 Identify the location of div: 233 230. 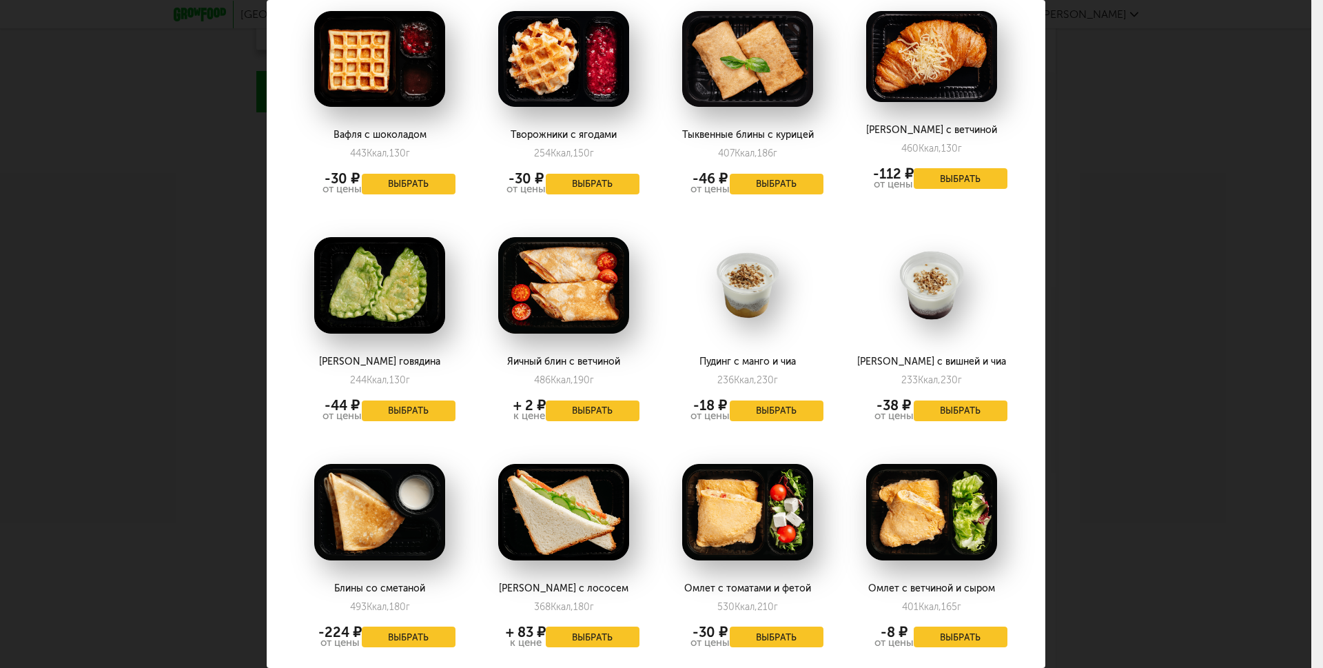
(932, 380).